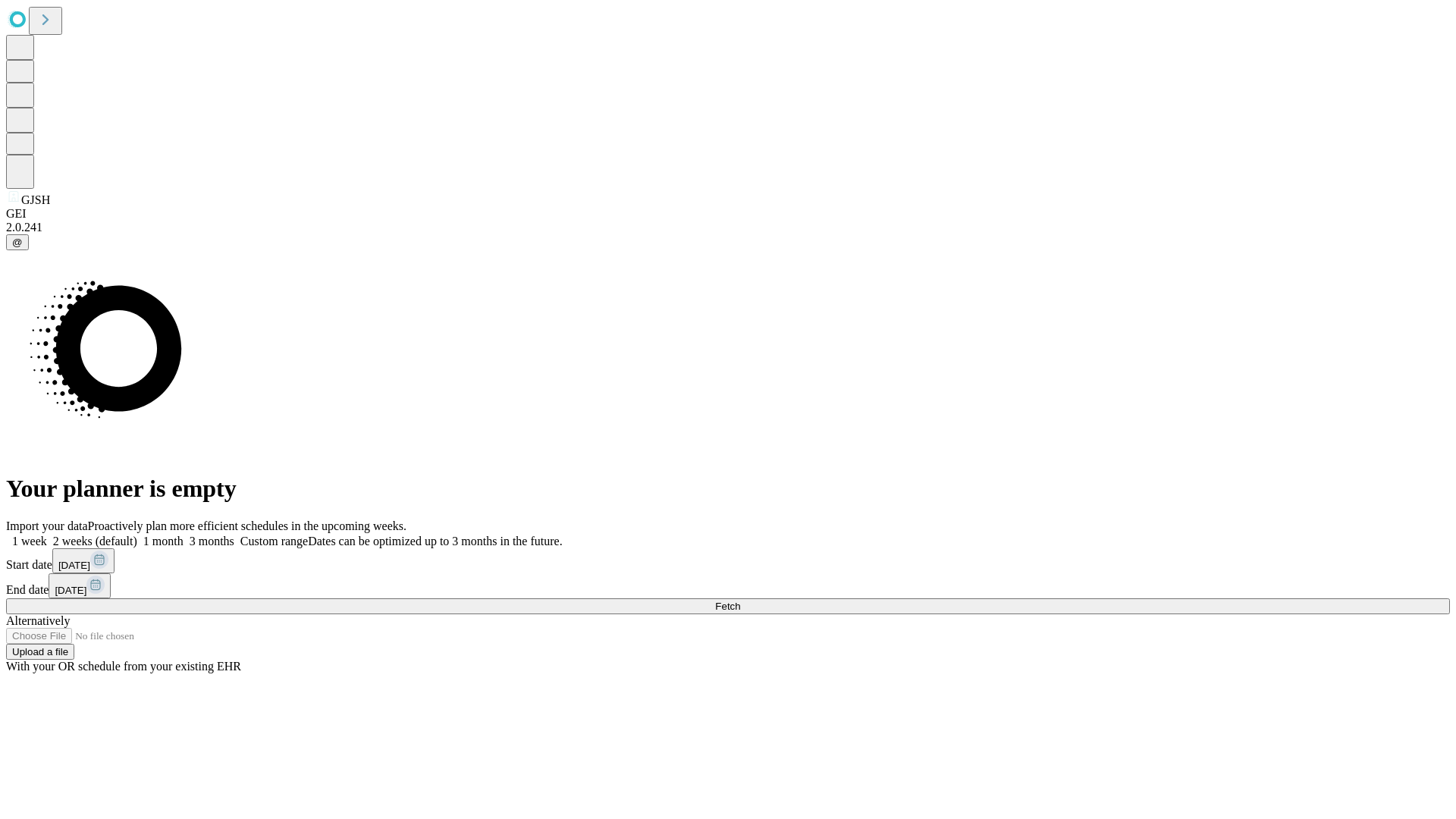 The width and height of the screenshot is (1456, 819). I want to click on div: Start date, so click(728, 560).